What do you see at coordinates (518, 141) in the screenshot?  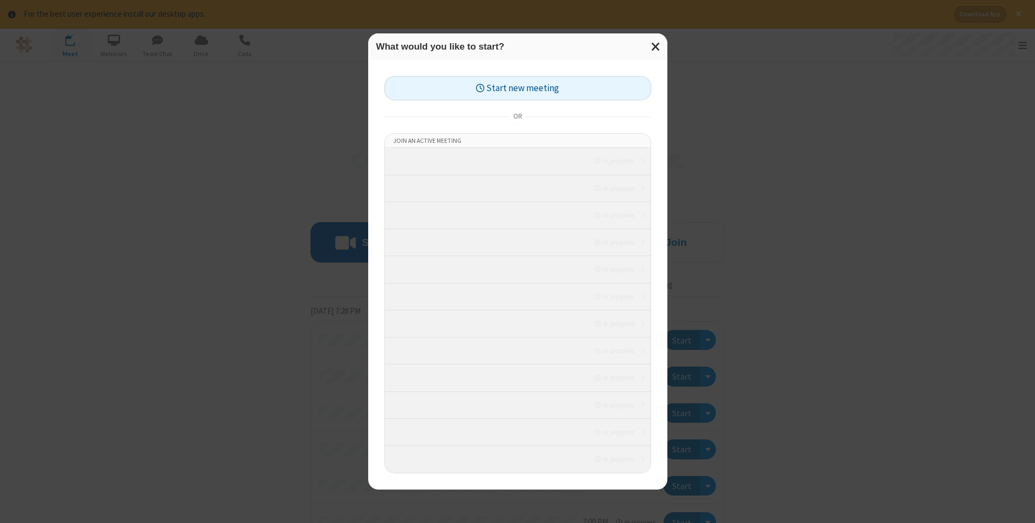 I see `li: Join an active meeting` at bounding box center [518, 141].